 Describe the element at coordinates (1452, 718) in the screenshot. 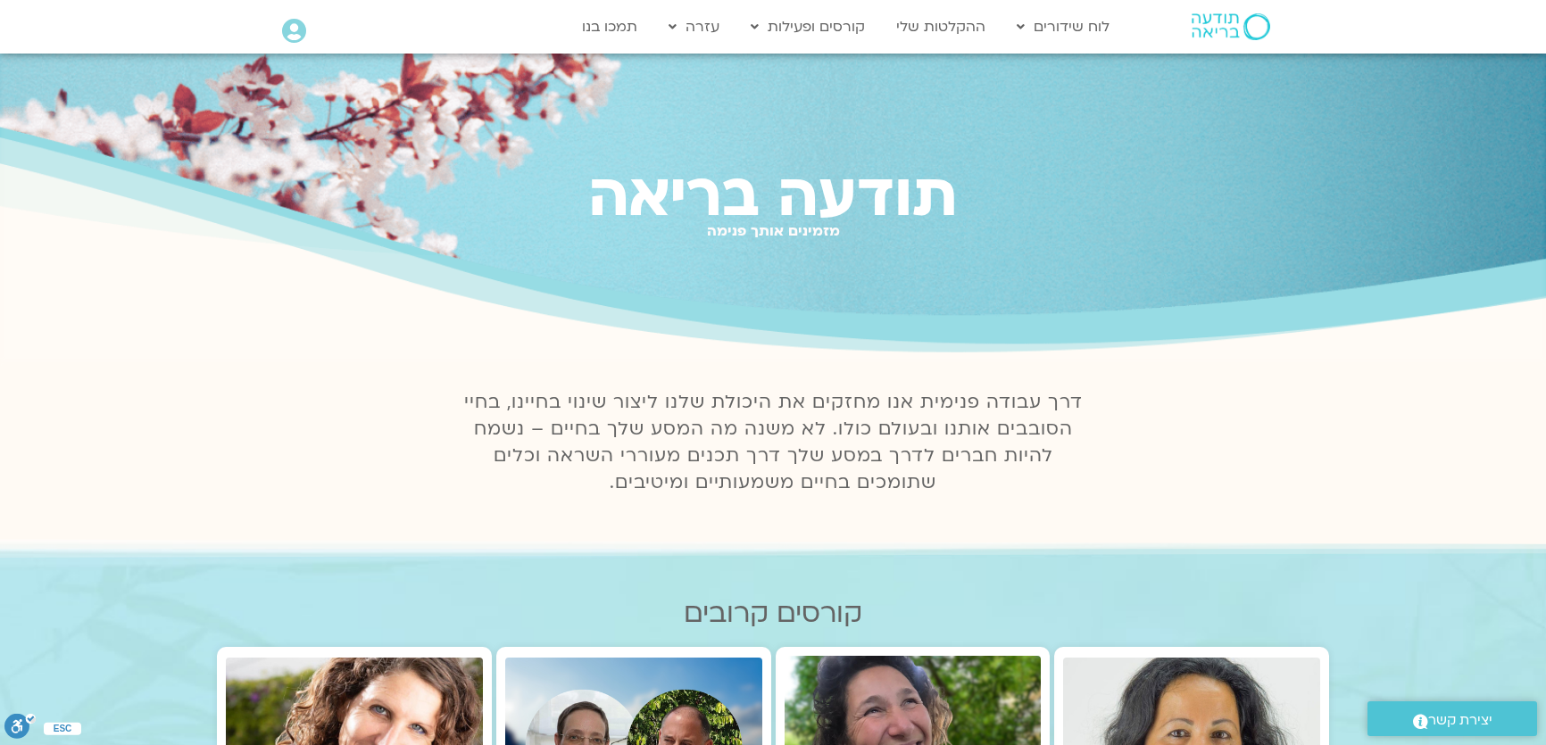

I see `a: יצירת קשר` at that location.